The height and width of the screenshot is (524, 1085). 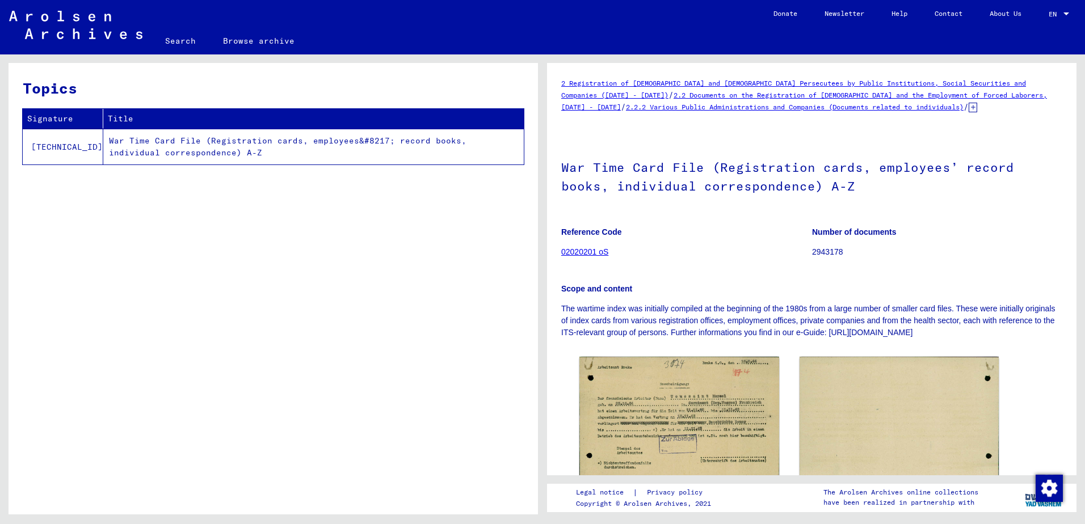 What do you see at coordinates (63, 119) in the screenshot?
I see `th: Signature` at bounding box center [63, 119].